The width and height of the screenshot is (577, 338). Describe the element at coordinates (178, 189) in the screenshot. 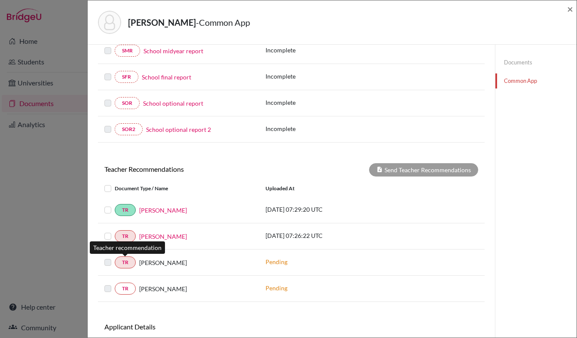

I see `div: Document Type / Name` at that location.